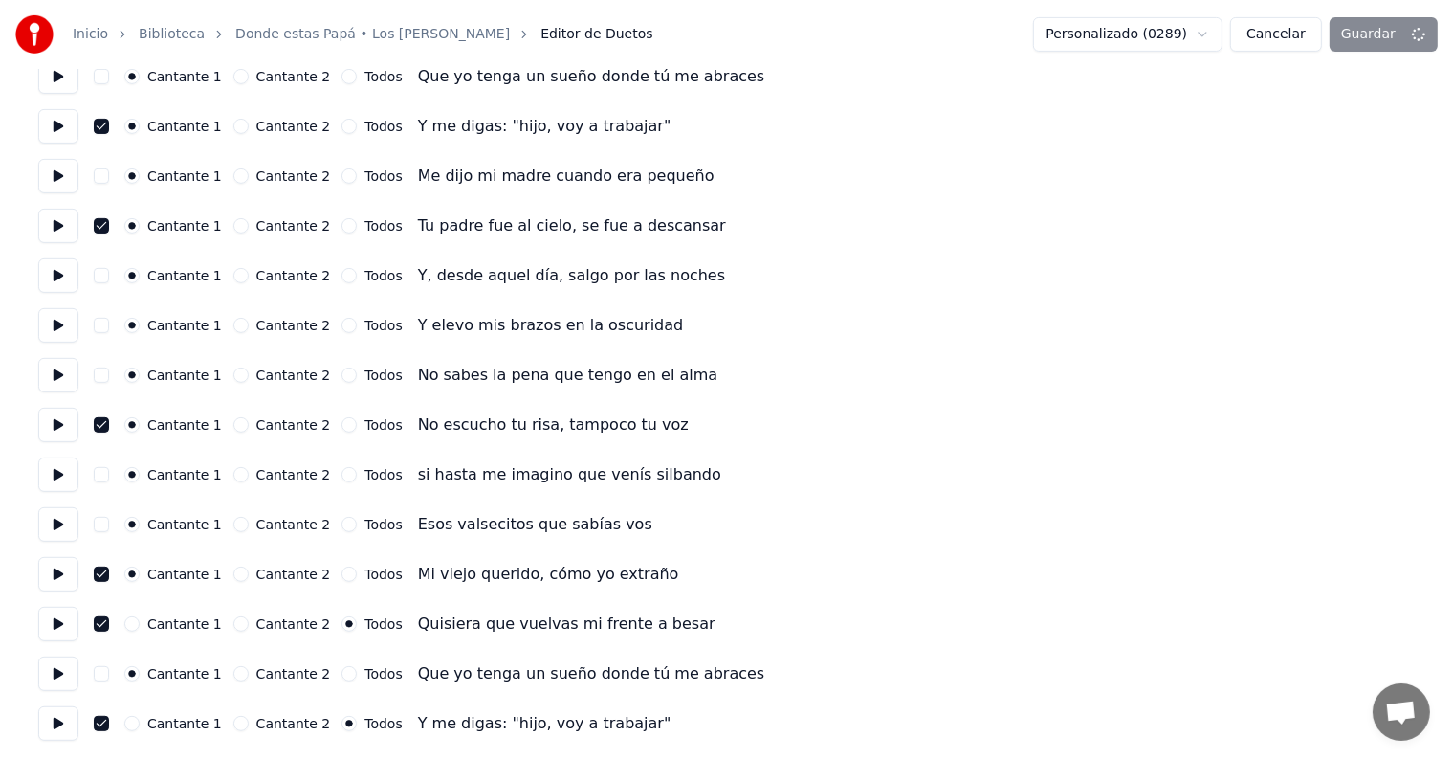 This screenshot has width=1453, height=760. What do you see at coordinates (171, 34) in the screenshot?
I see `a: Biblioteca` at bounding box center [171, 34].